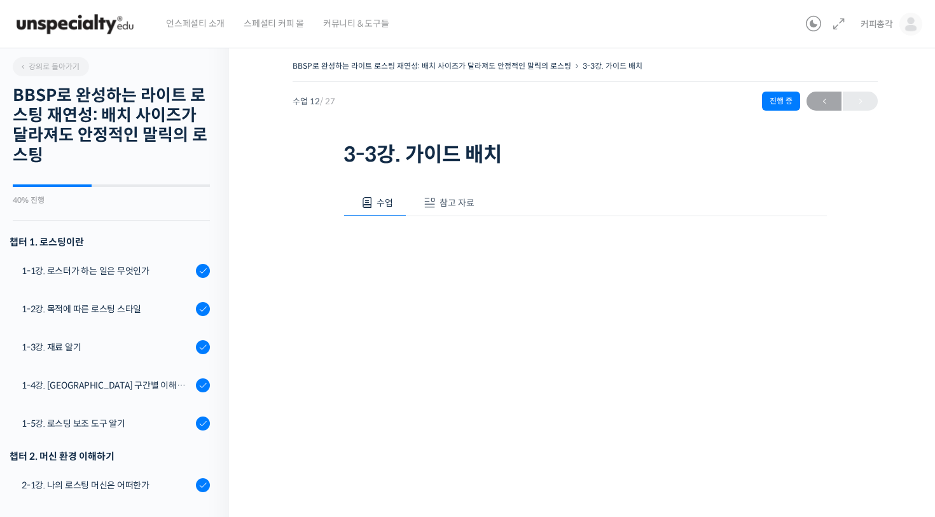  What do you see at coordinates (107, 423) in the screenshot?
I see `div: 1-5강. 로스팅 보조 도구 알기` at bounding box center [107, 423].